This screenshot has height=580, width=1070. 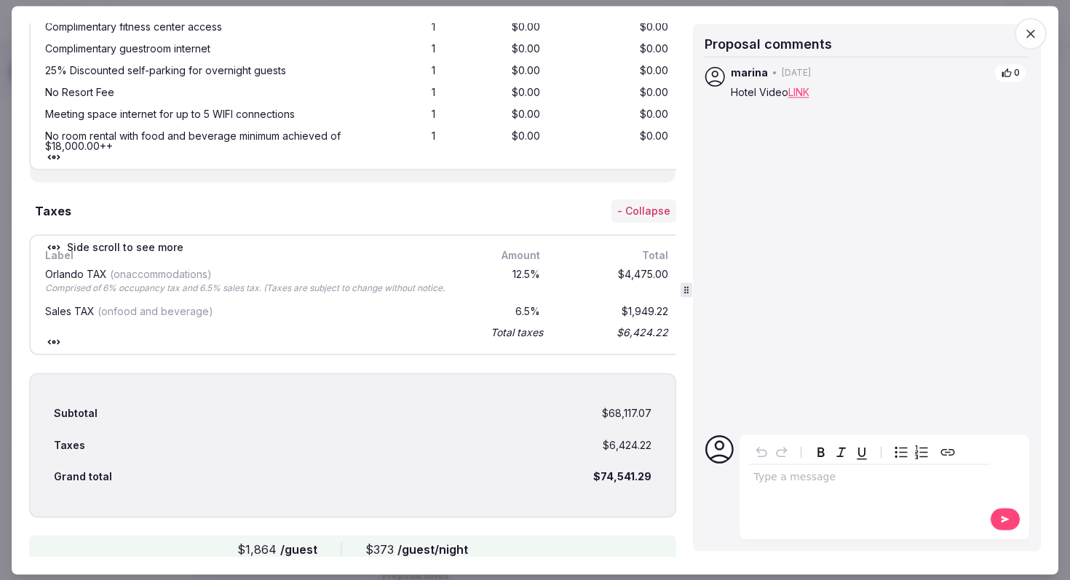 What do you see at coordinates (497, 256) in the screenshot?
I see `div: Amount` at bounding box center [497, 256].